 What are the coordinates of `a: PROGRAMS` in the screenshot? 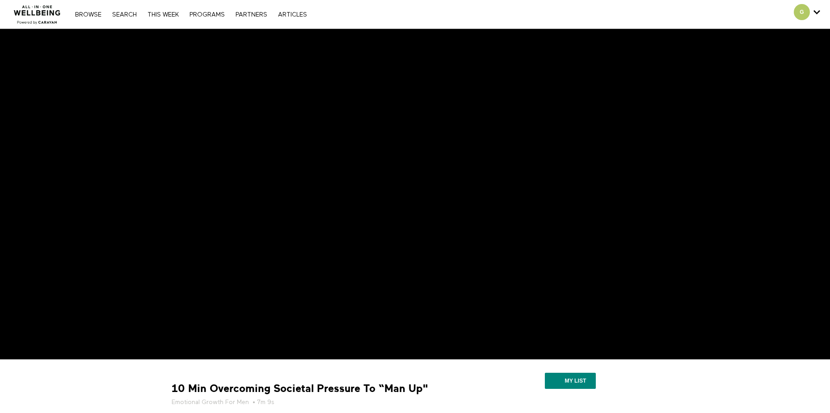 It's located at (207, 15).